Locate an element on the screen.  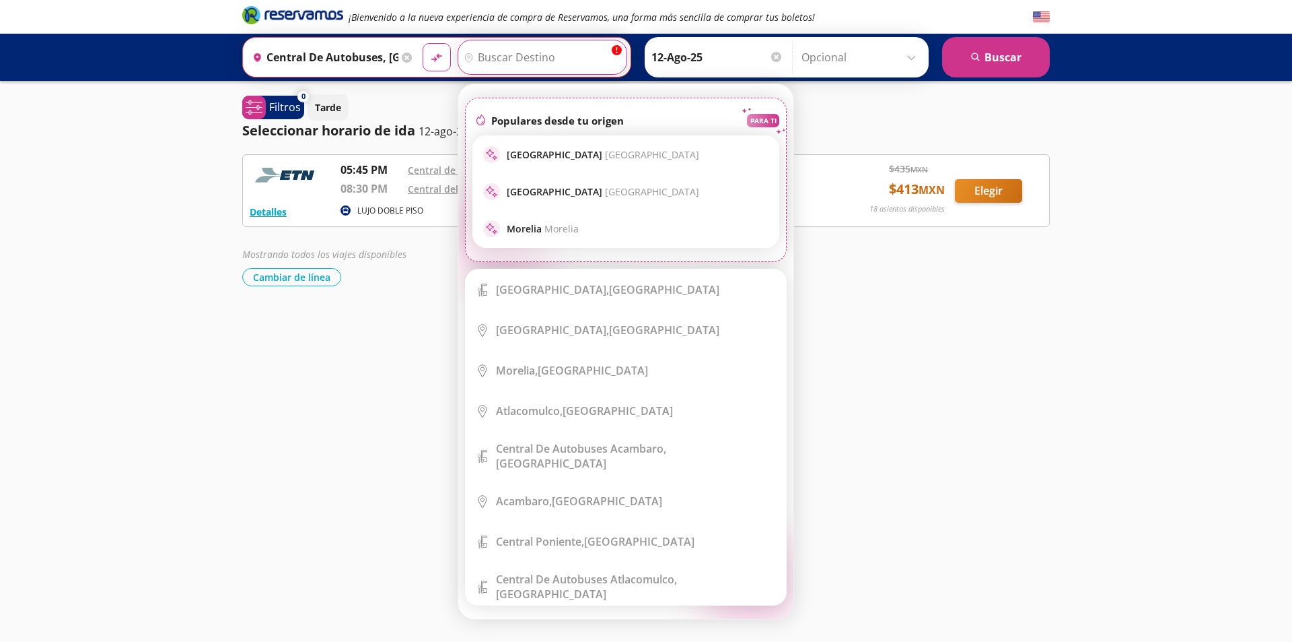
p: PARA TI is located at coordinates (763, 120).